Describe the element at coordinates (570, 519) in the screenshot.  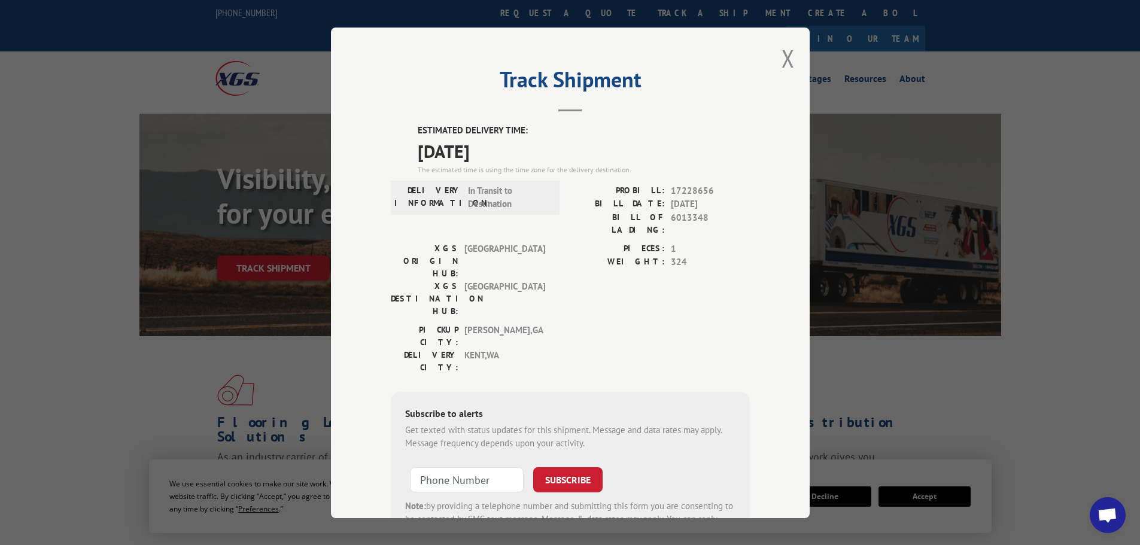
I see `div: by providing a telephone number and submitting this form you are consenting to be contacted by SM...` at that location.